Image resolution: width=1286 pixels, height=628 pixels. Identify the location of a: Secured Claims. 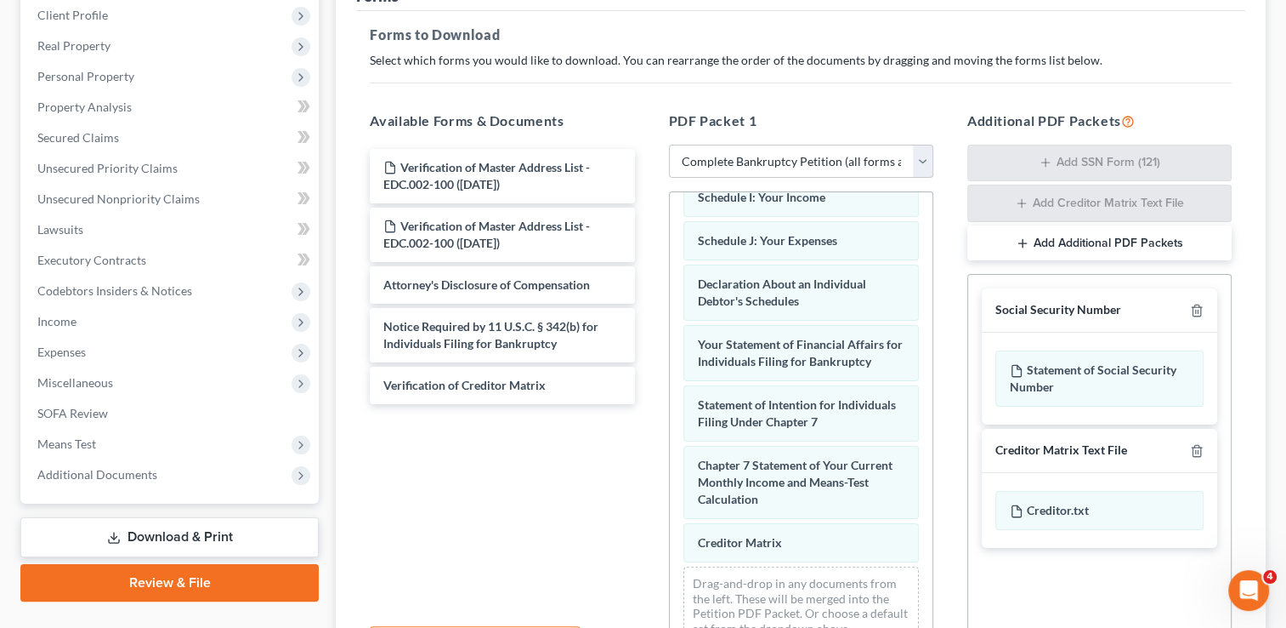
(171, 138).